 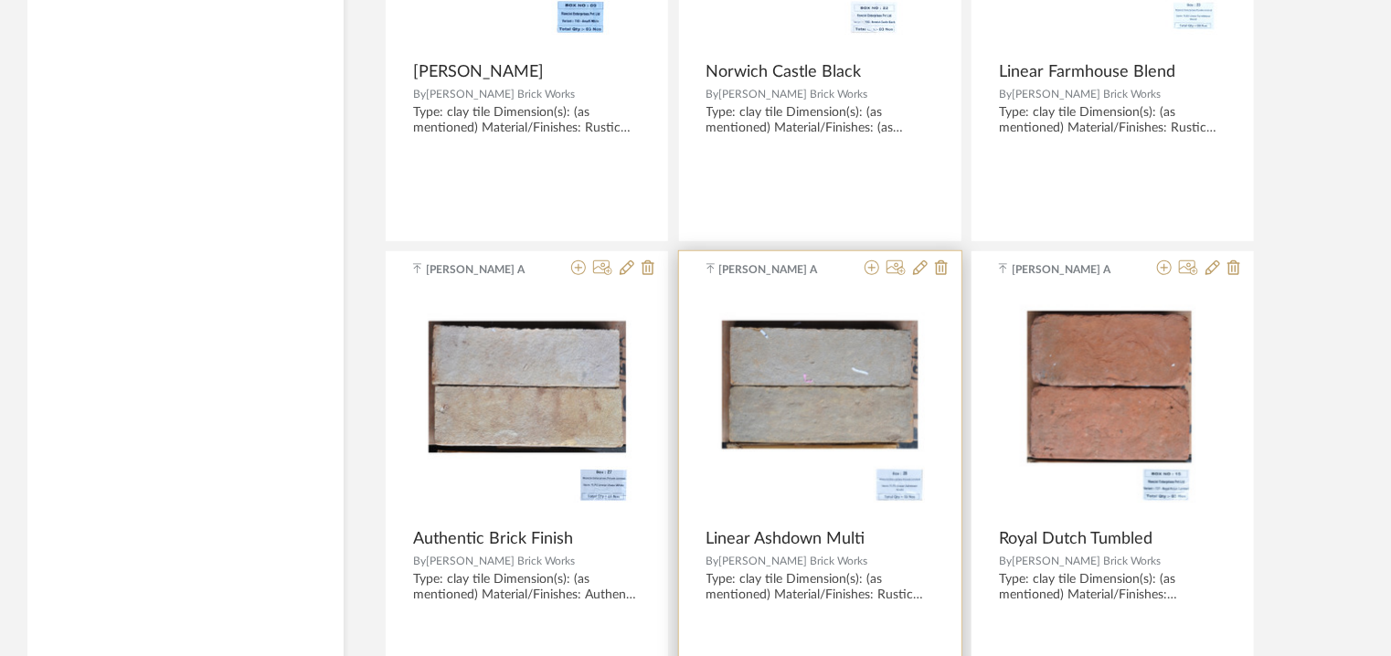 What do you see at coordinates (820, 121) in the screenshot?
I see `div: Type: clay tile Dimension(s): (as mentioned) Material/Finishes: (as mentioned) Installation requi...` at bounding box center [820, 121].